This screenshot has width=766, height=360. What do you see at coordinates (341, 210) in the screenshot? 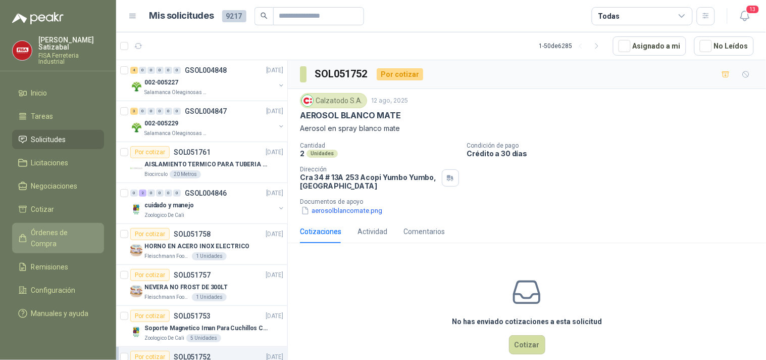
I see `button: aerosolblancomate.png` at bounding box center [341, 210].